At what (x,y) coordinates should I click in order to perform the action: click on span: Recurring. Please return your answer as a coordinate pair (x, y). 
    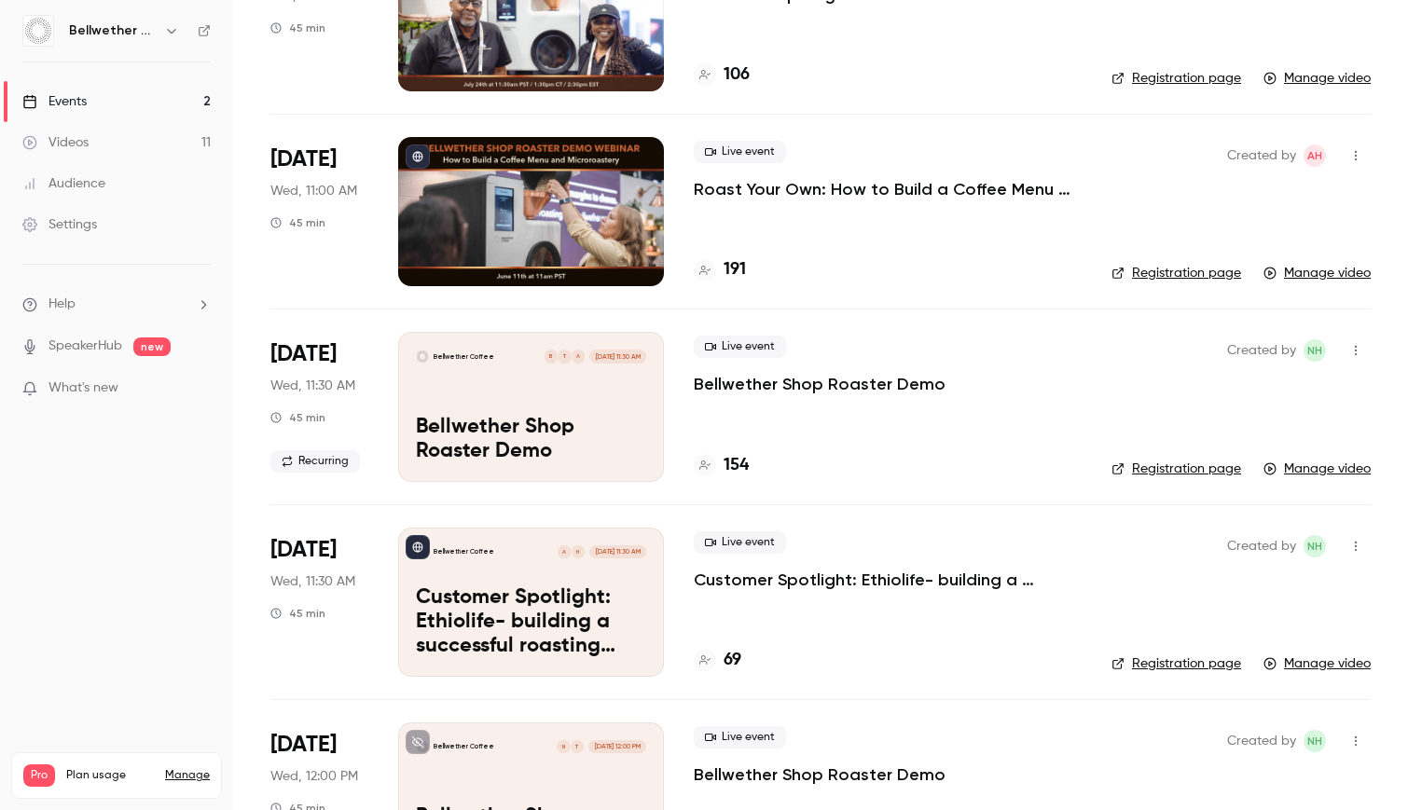
    Looking at the image, I should click on (315, 462).